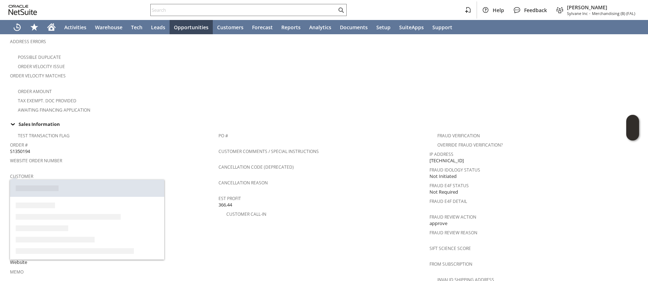 Image resolution: width=648 pixels, height=281 pixels. What do you see at coordinates (411, 27) in the screenshot?
I see `a: SuiteApps` at bounding box center [411, 27].